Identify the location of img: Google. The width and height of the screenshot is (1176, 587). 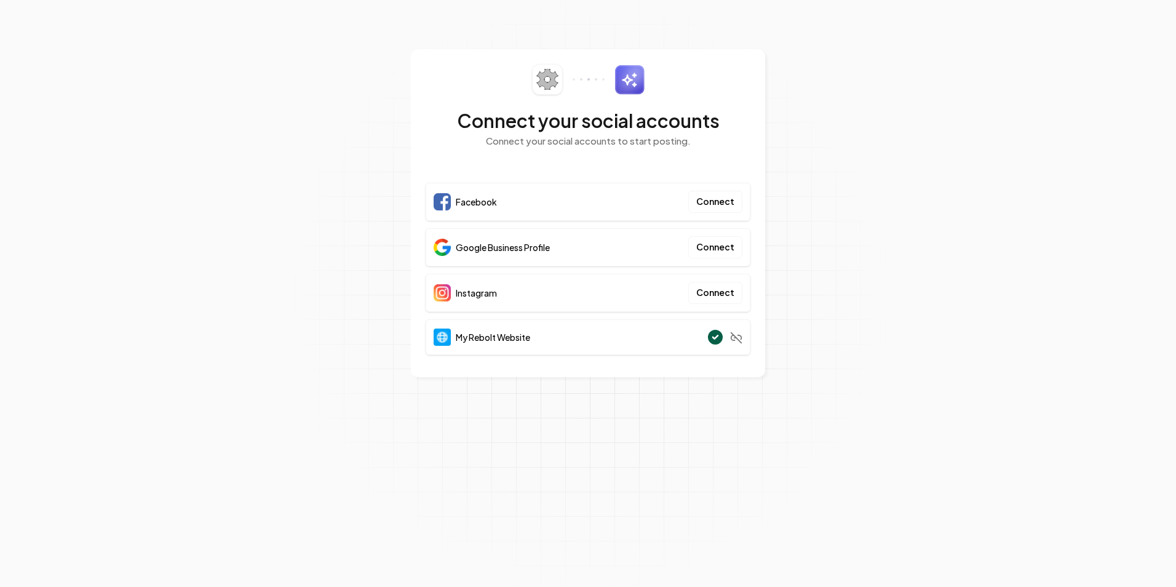
(442, 247).